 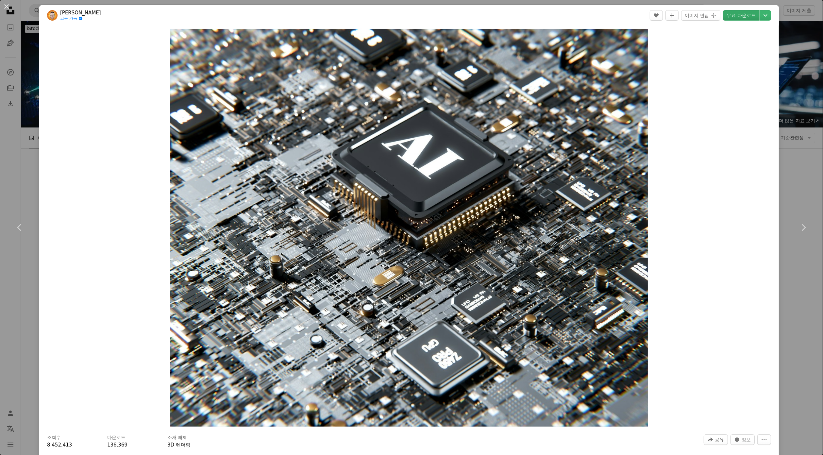 What do you see at coordinates (720, 440) in the screenshot?
I see `span: 공유` at bounding box center [720, 440].